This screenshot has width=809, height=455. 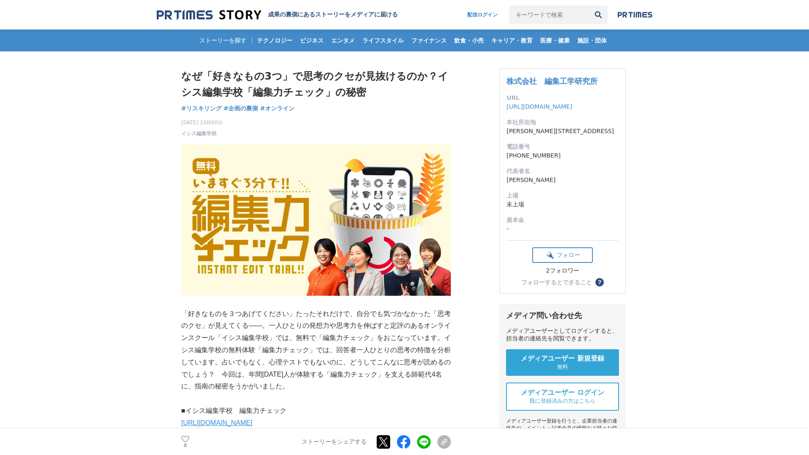 What do you see at coordinates (316, 411) in the screenshot?
I see `p: ■イシス編集学校 編集力チェック` at bounding box center [316, 411].